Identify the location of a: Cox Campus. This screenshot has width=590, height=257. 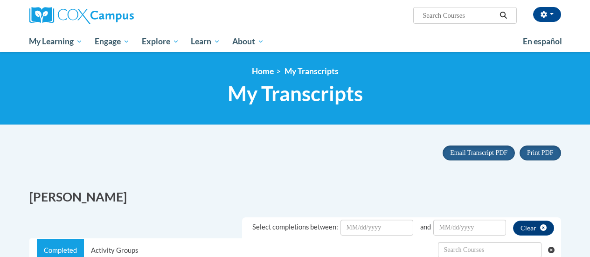
(113, 15).